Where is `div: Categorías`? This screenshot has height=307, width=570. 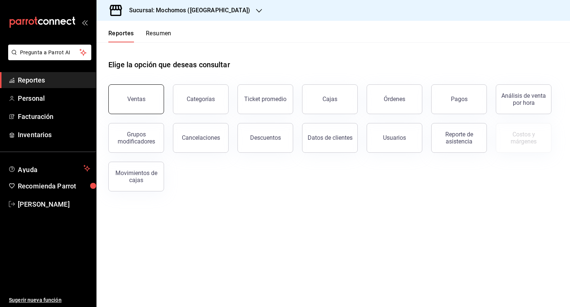
div: Categorías is located at coordinates (201, 99).